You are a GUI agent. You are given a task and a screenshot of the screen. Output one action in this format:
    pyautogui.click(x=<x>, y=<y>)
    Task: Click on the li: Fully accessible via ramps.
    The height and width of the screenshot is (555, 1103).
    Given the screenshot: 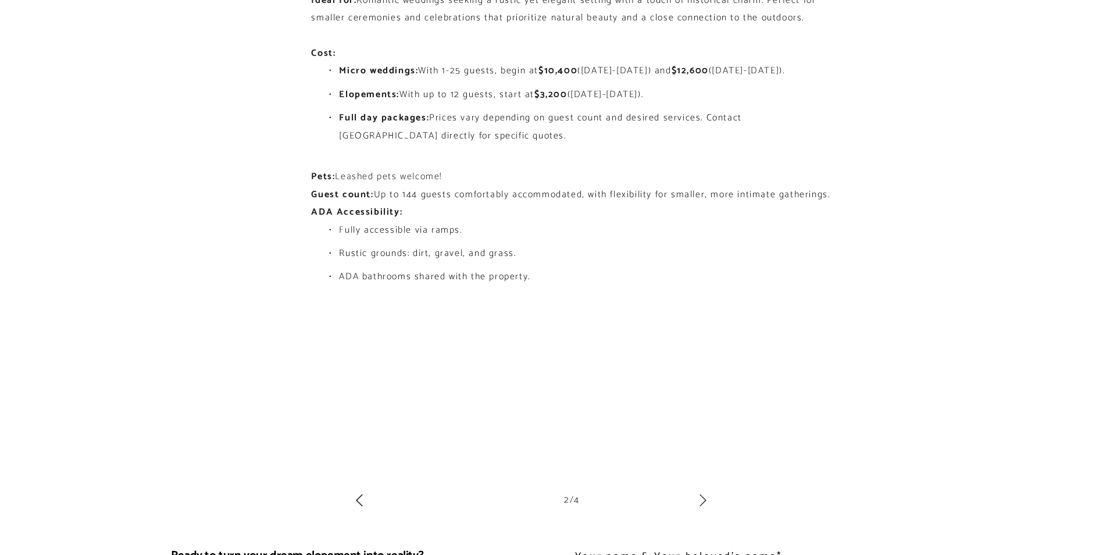 What is the action you would take?
    pyautogui.click(x=579, y=230)
    